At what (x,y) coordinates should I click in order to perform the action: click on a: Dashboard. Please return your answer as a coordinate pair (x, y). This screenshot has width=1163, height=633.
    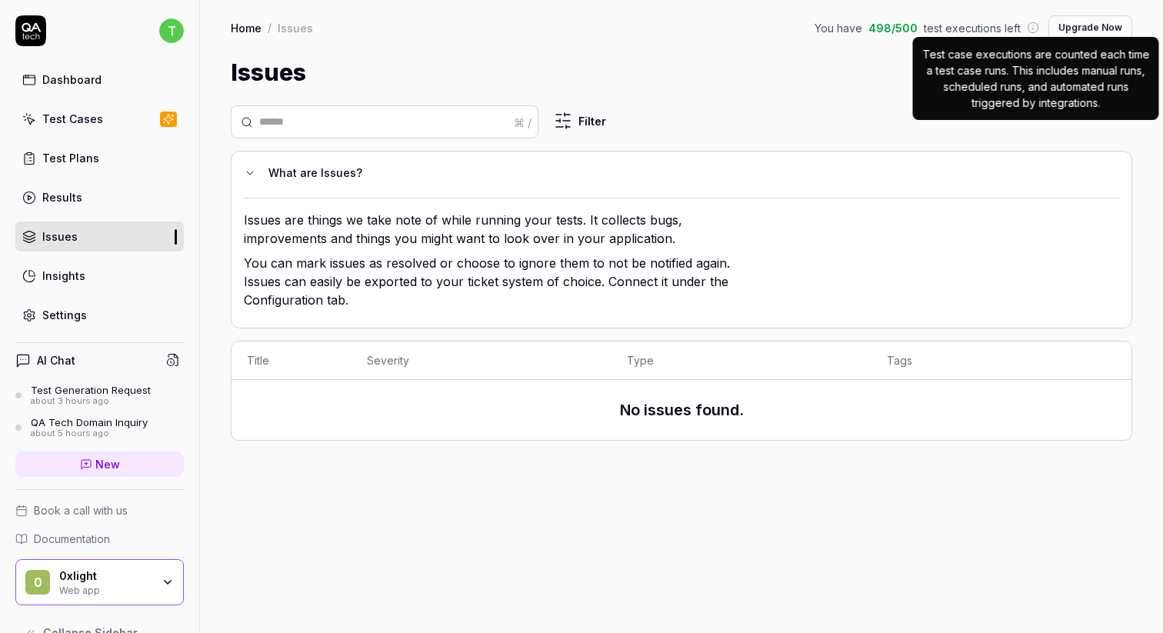
    Looking at the image, I should click on (99, 79).